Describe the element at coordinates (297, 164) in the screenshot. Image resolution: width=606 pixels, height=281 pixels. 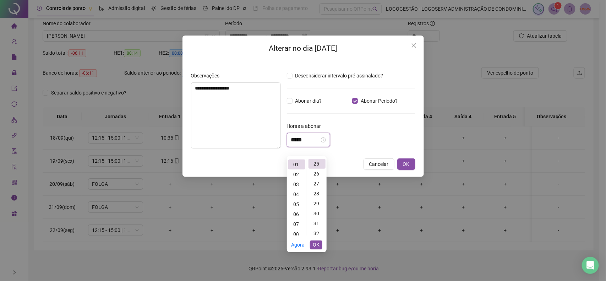
I see `div: 01` at that location.